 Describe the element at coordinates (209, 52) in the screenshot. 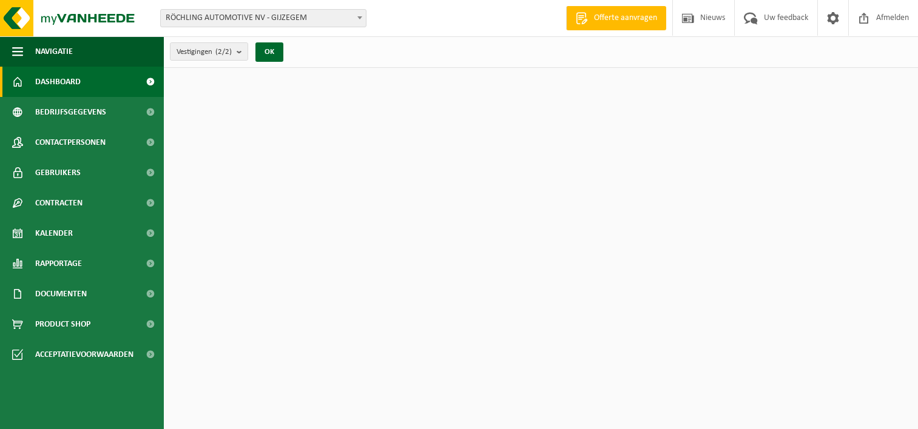

I see `button: Vestigingen(2/2)` at that location.